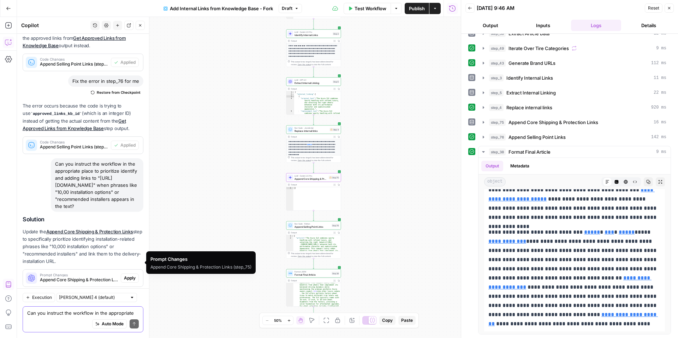  Describe the element at coordinates (658, 108) in the screenshot. I see `span: 920 ms` at that location.